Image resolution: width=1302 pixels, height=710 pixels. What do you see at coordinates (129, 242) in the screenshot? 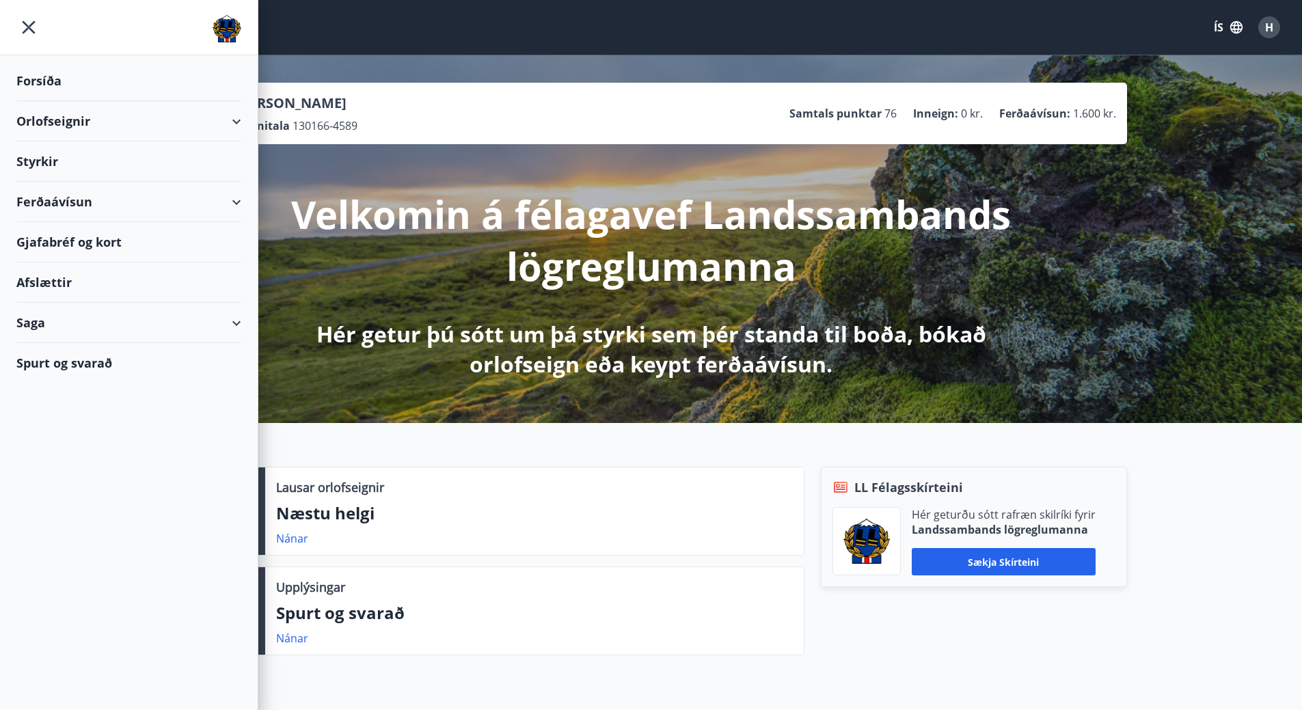
I see `div: Gjafabréf og kort` at bounding box center [129, 242].